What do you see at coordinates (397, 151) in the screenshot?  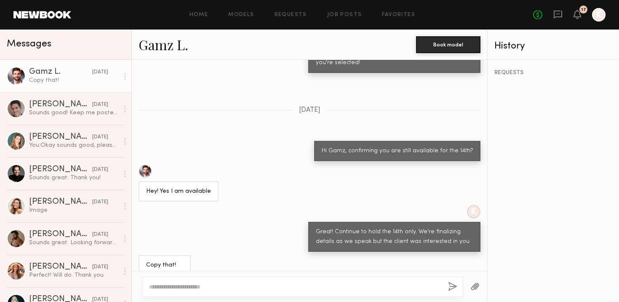 I see `div: Hi Gamz, confirming you are still available for the 14th?` at bounding box center [397, 151].